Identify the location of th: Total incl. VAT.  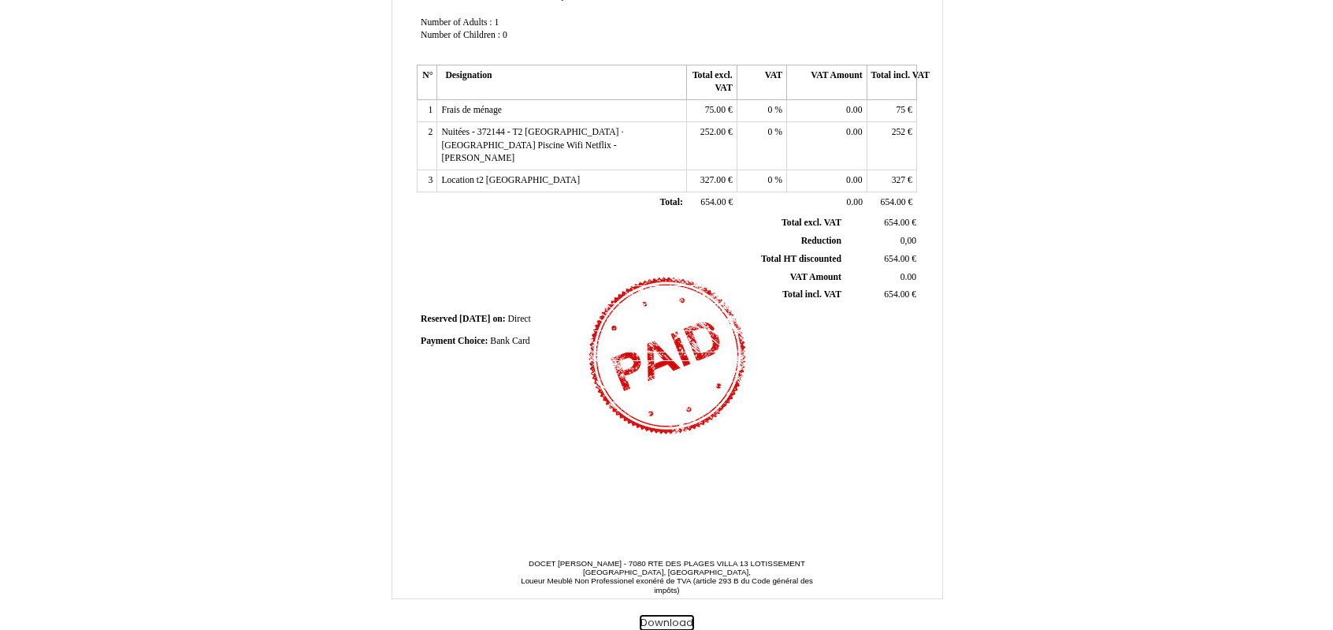
(891, 82).